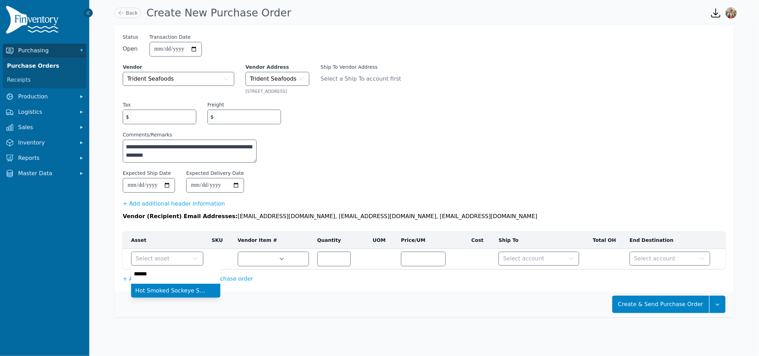 This screenshot has height=356, width=759. What do you see at coordinates (188, 279) in the screenshot?
I see `button: + Add another line item to this purchase order` at bounding box center [188, 279].